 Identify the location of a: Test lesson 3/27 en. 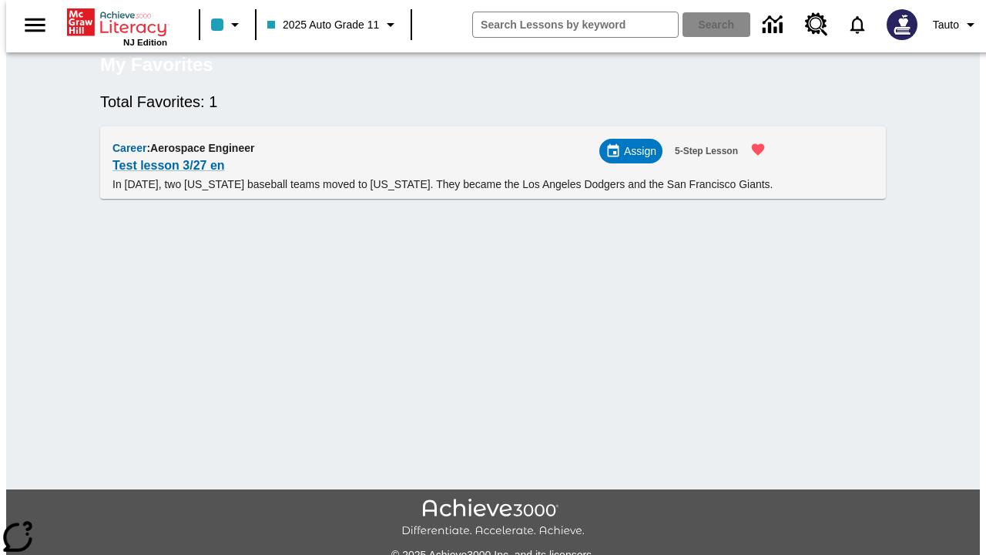
(169, 166).